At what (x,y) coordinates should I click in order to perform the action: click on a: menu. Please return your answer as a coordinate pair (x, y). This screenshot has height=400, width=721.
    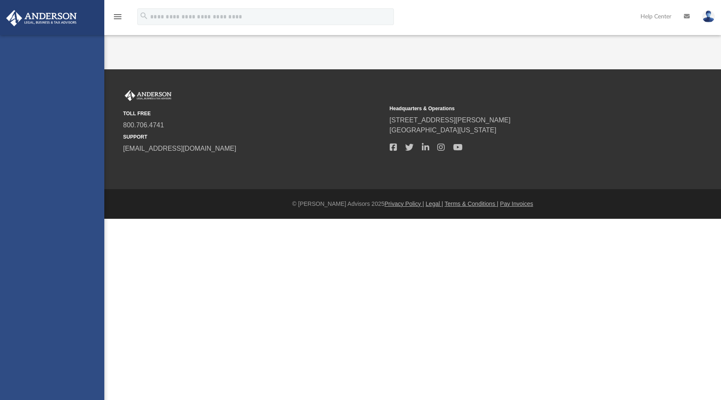
    Looking at the image, I should click on (118, 19).